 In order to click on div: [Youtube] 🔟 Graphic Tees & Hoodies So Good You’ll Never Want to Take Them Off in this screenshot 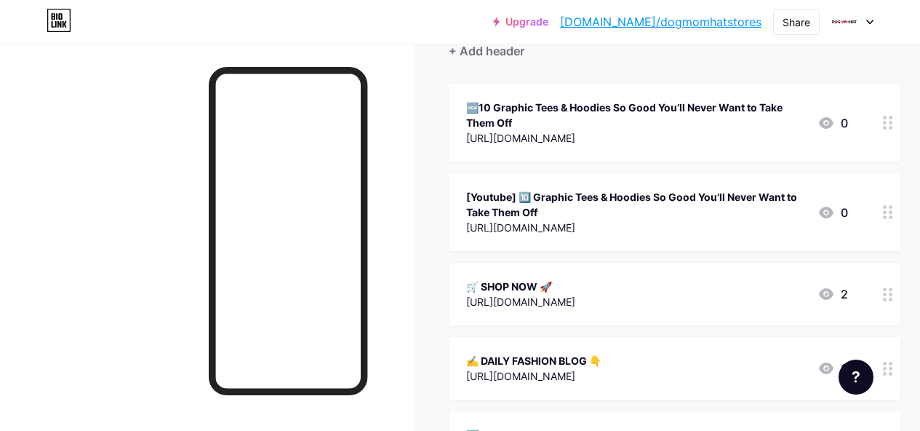, I will do `click(636, 204)`.